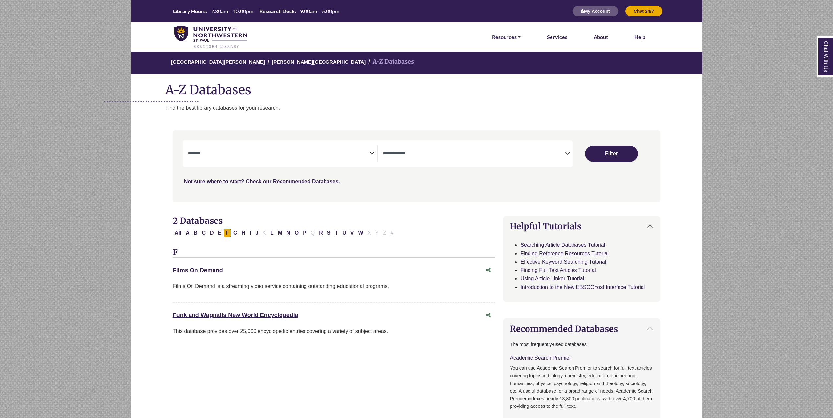 The width and height of the screenshot is (833, 418). What do you see at coordinates (336, 233) in the screenshot?
I see `button: Filter Results T` at bounding box center [336, 233].